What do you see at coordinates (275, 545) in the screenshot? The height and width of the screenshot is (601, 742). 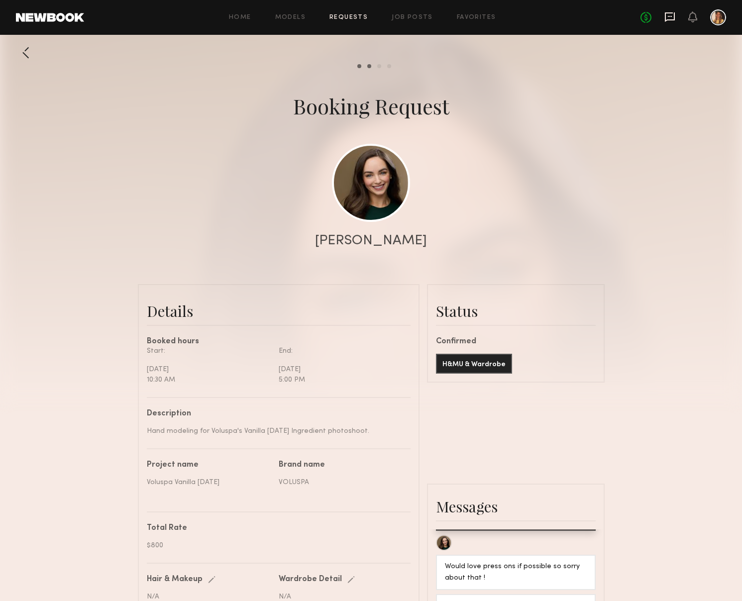 I see `div: $800` at bounding box center [275, 545].